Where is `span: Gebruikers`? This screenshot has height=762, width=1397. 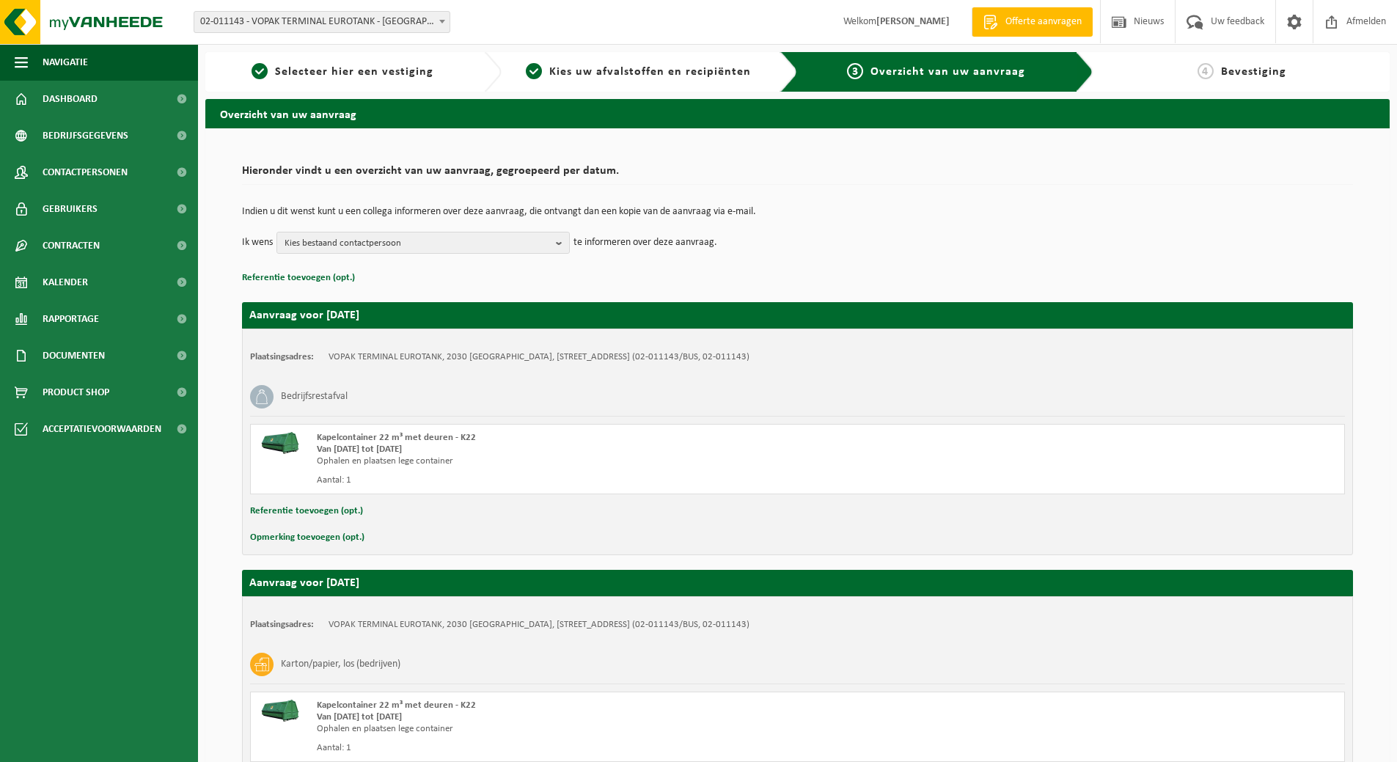 span: Gebruikers is located at coordinates (70, 209).